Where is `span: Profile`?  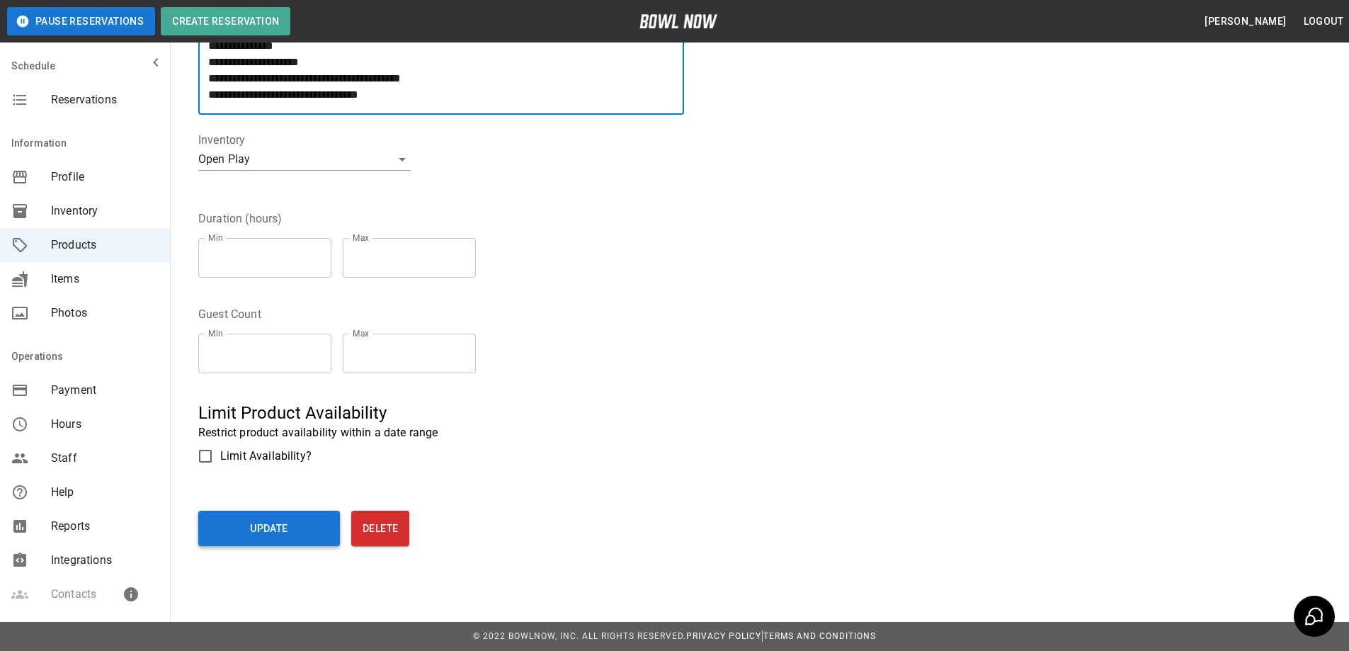 span: Profile is located at coordinates (105, 177).